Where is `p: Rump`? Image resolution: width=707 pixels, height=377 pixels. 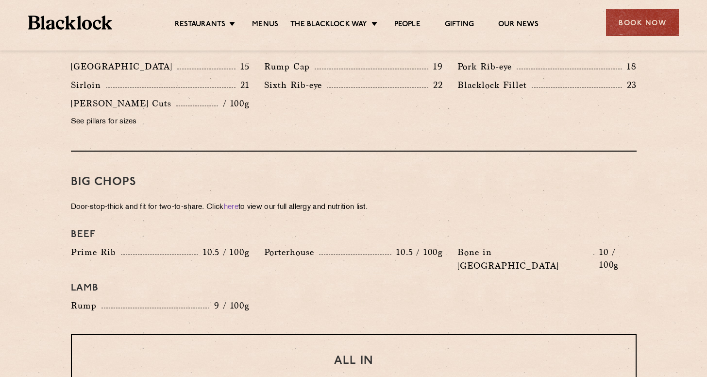 p: Rump is located at coordinates (86, 306).